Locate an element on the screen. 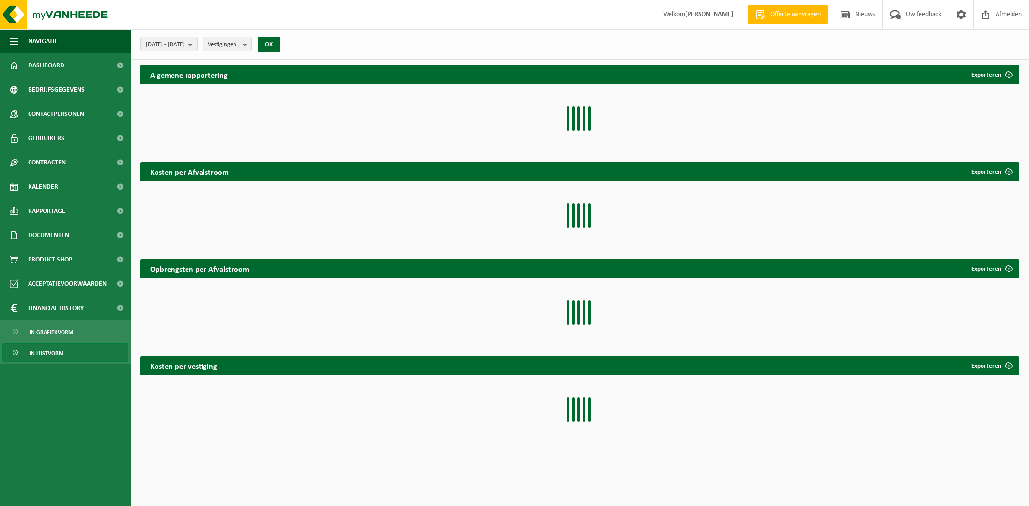 This screenshot has width=1029, height=506. span: Documenten is located at coordinates (48, 235).